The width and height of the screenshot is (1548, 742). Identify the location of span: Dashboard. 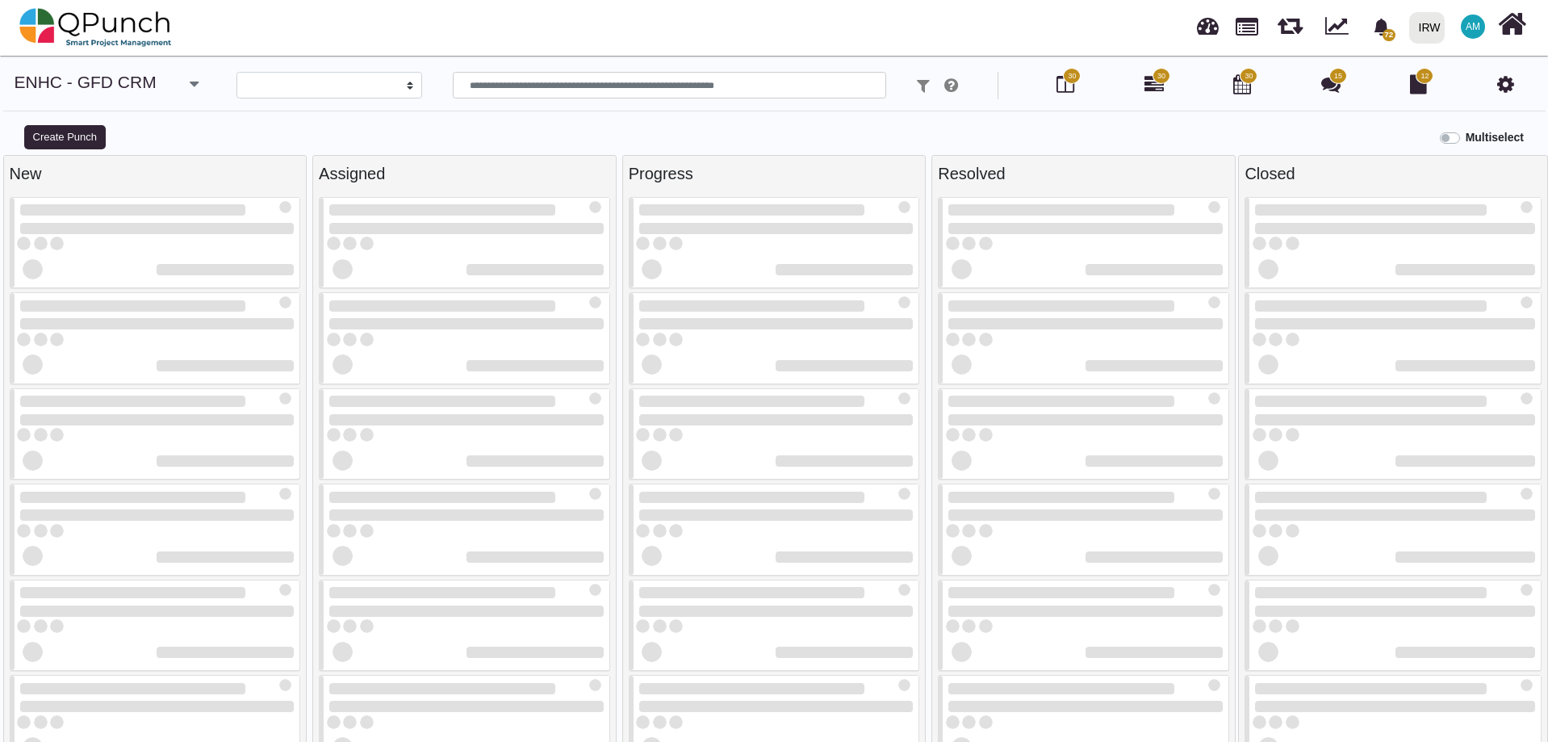
(1208, 22).